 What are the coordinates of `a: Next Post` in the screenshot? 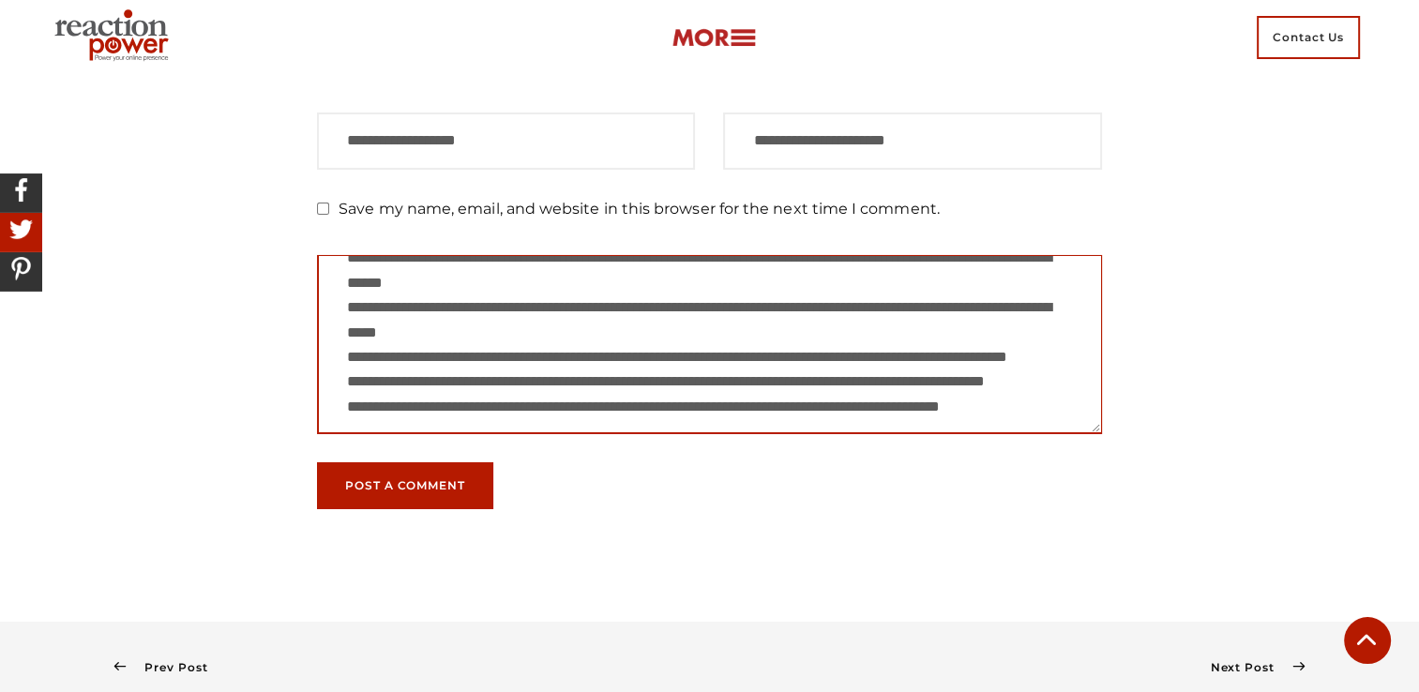 It's located at (1257, 667).